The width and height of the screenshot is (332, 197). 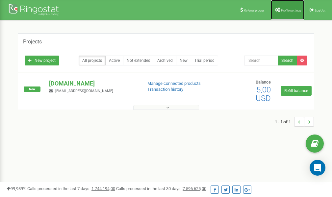 What do you see at coordinates (263, 94) in the screenshot?
I see `span: 5,00 USD` at bounding box center [263, 94].